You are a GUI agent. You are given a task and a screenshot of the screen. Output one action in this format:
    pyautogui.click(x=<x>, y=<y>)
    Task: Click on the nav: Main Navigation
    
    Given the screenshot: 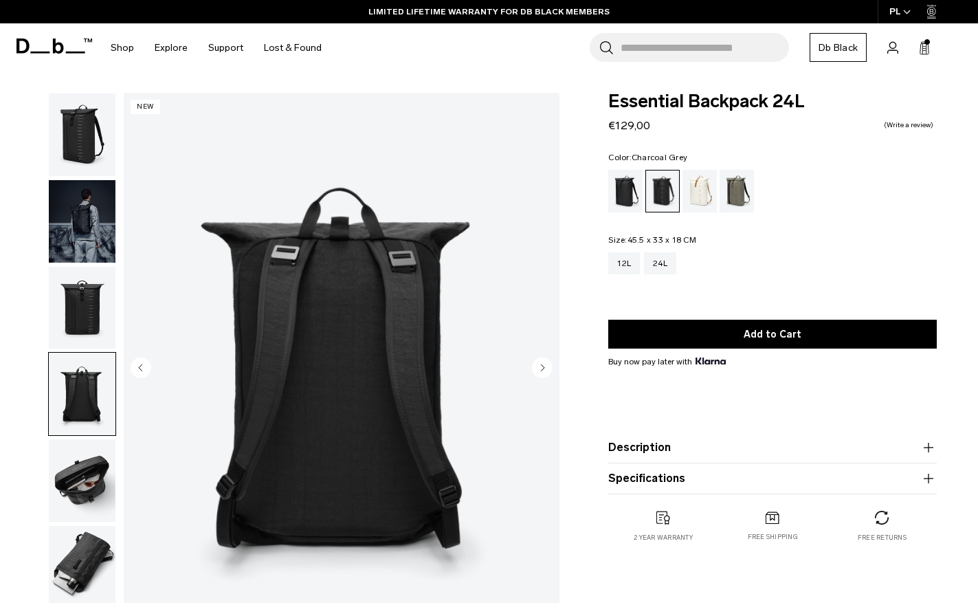 What is the action you would take?
    pyautogui.click(x=216, y=47)
    